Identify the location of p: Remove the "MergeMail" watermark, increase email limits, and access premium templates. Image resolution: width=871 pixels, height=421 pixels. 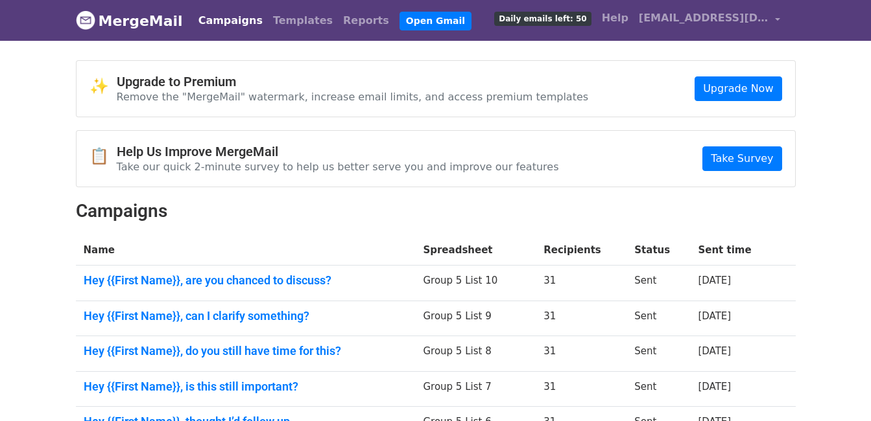
(353, 97).